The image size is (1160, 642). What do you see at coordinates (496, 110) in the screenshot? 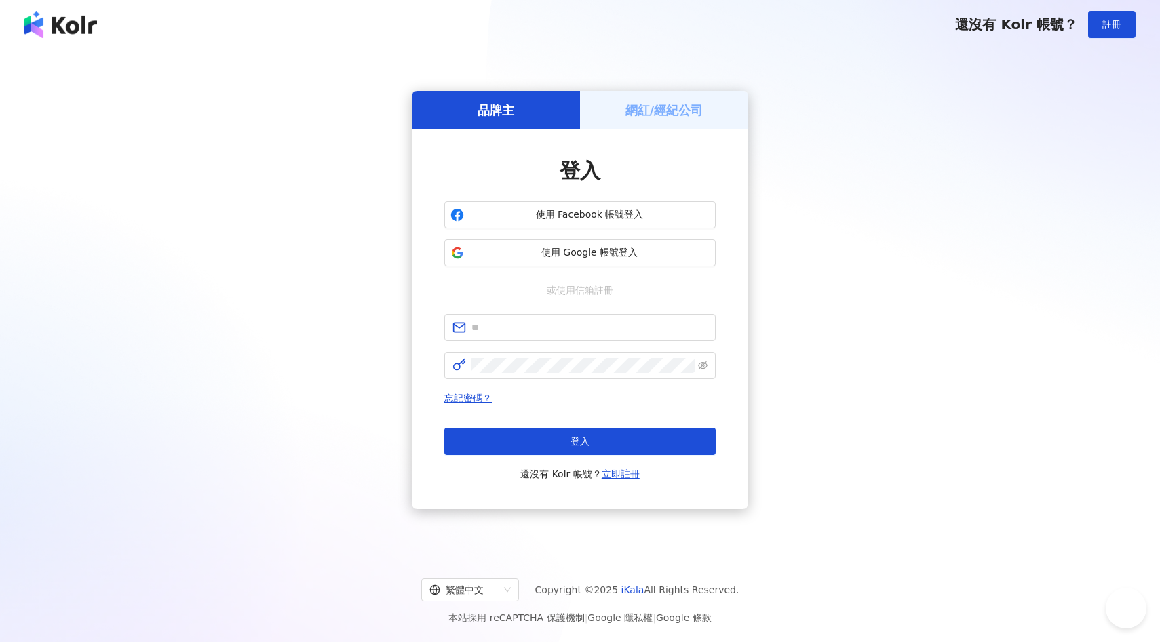
I see `h5: 品牌主` at bounding box center [496, 110].